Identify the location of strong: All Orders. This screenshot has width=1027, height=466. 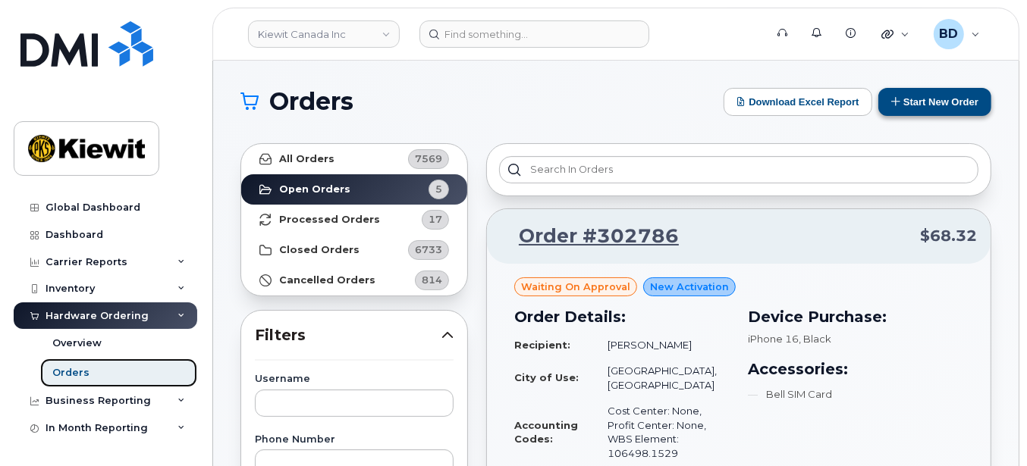
(306, 159).